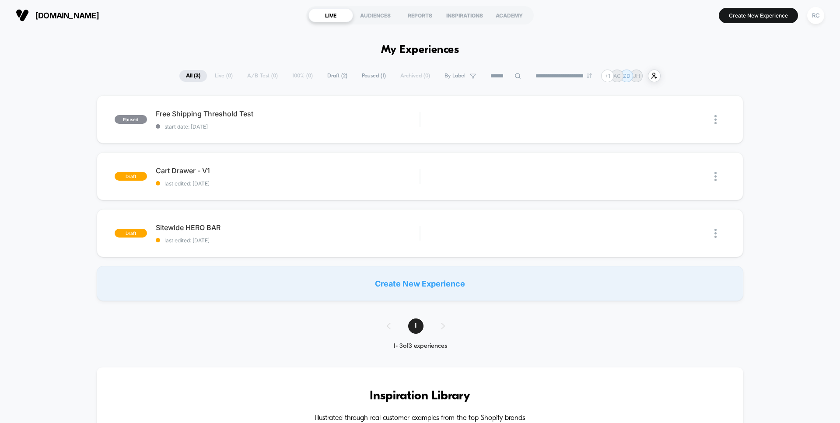 This screenshot has height=423, width=840. What do you see at coordinates (420, 50) in the screenshot?
I see `h1: My Experiences` at bounding box center [420, 50].